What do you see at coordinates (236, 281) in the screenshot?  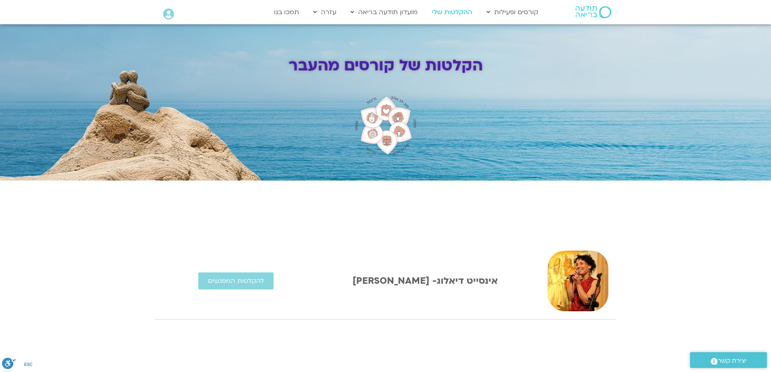 I see `a: להקלטות המפגשים` at bounding box center [236, 281].